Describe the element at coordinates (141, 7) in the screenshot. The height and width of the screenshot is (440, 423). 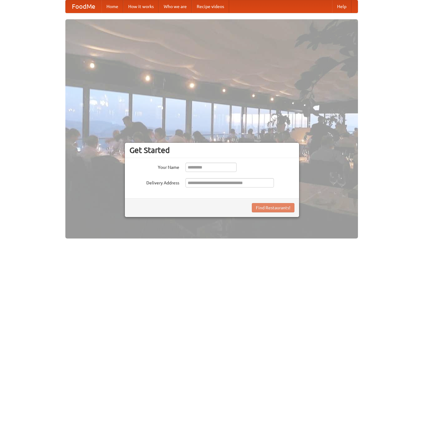
I see `a: How it works` at that location.